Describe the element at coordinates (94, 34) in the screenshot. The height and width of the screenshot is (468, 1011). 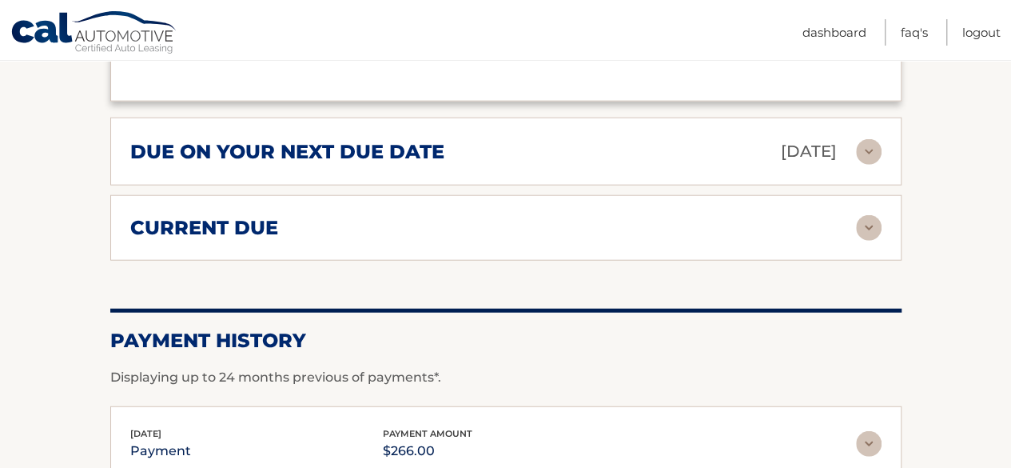
I see `a: Cal Automotive` at that location.